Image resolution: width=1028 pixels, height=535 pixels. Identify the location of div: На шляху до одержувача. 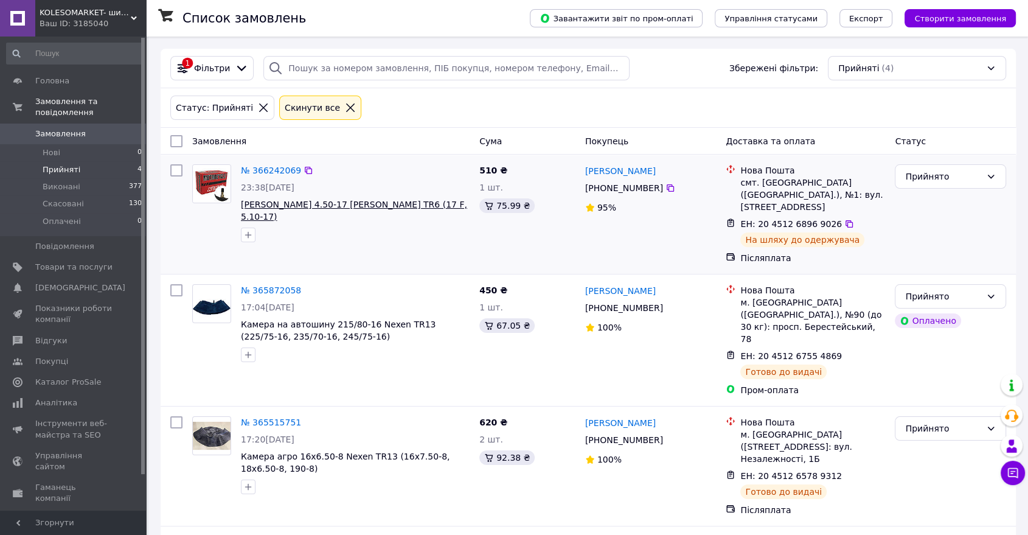
(802, 240).